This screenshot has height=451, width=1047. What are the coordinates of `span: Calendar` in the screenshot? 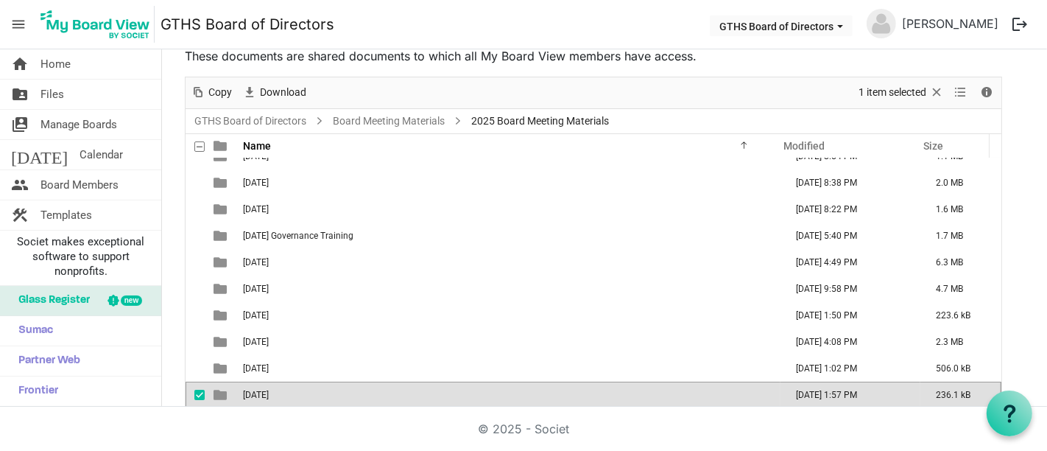 It's located at (101, 155).